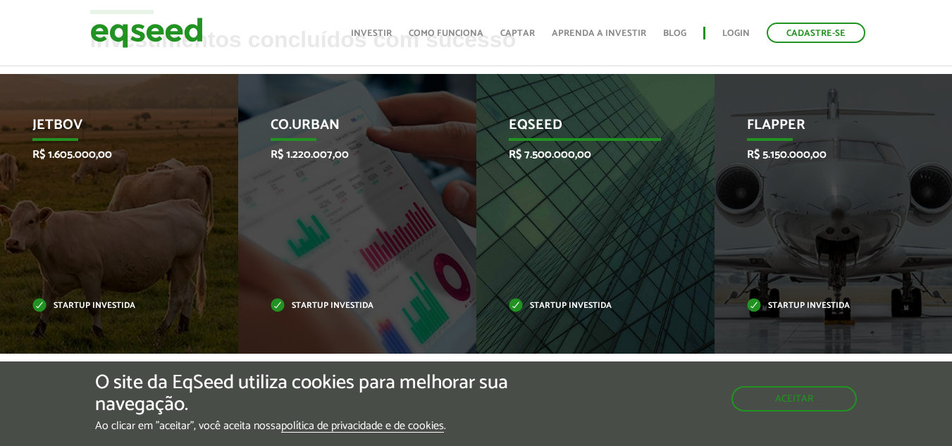 The width and height of the screenshot is (952, 446). I want to click on a: política de privacidade e de cookies, so click(362, 426).